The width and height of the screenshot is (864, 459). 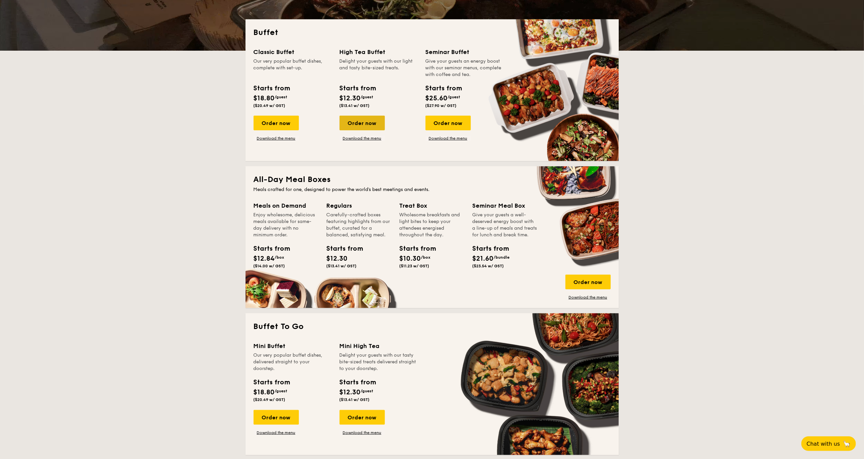 What do you see at coordinates (432, 205) in the screenshot?
I see `div: Treat Box` at bounding box center [432, 205].